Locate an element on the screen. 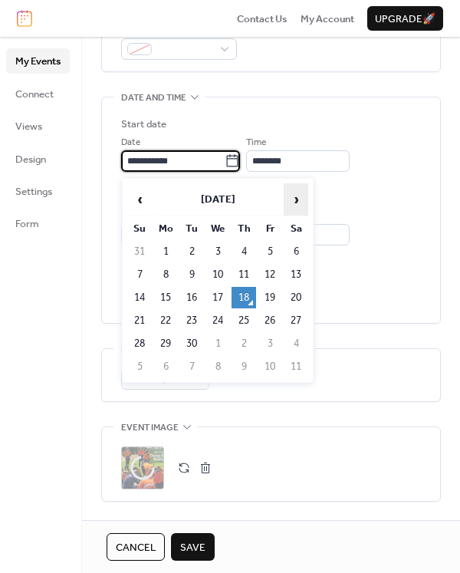 Image resolution: width=460 pixels, height=573 pixels. div: End date is located at coordinates (140, 198).